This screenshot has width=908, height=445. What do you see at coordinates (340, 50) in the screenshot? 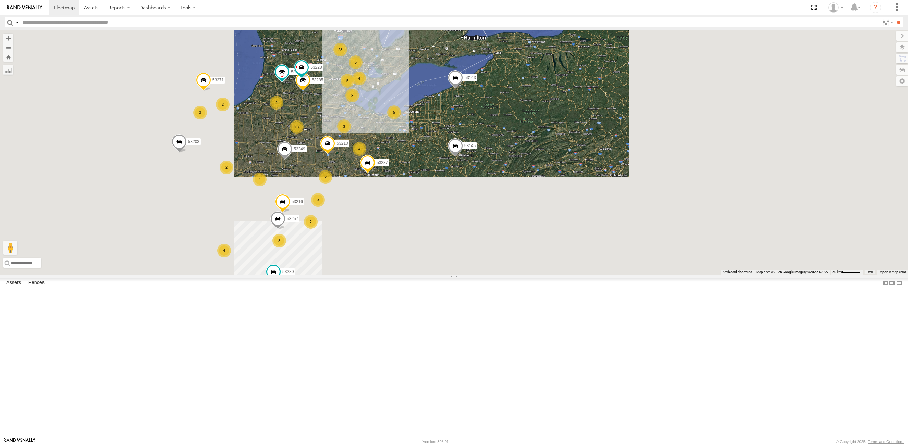
I see `div: 28` at bounding box center [340, 50].